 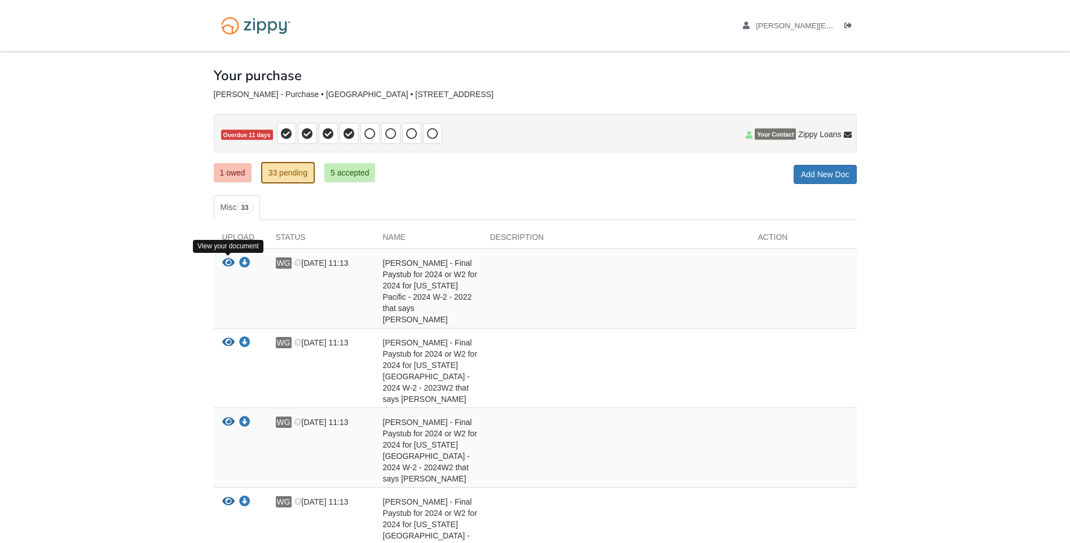 I want to click on div: Name, so click(x=428, y=240).